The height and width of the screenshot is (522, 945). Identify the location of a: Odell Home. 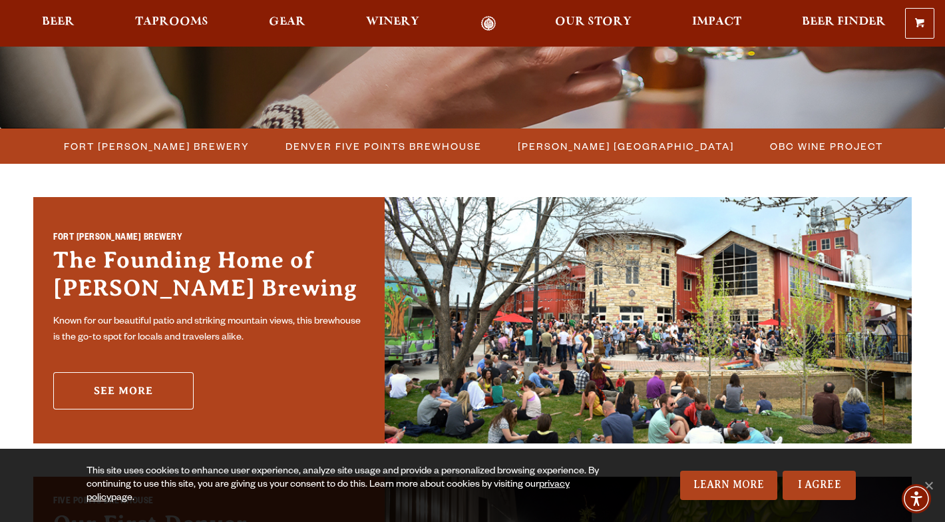
(488, 23).